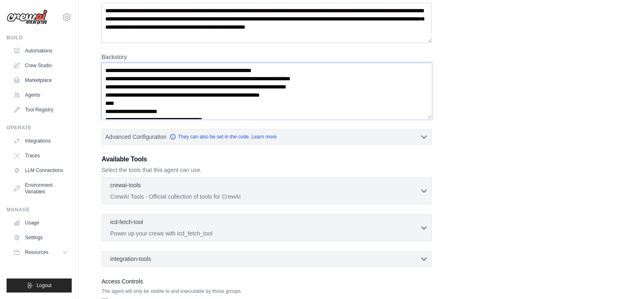 The height and width of the screenshot is (299, 623). Describe the element at coordinates (41, 170) in the screenshot. I see `a: LLM Connections` at that location.